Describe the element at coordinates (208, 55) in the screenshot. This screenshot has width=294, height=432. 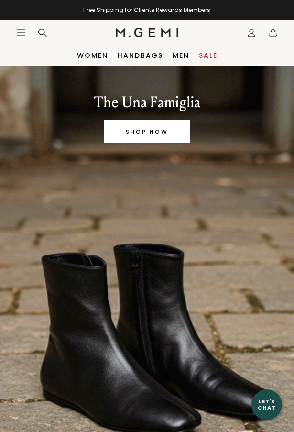
I see `a: Sale` at that location.